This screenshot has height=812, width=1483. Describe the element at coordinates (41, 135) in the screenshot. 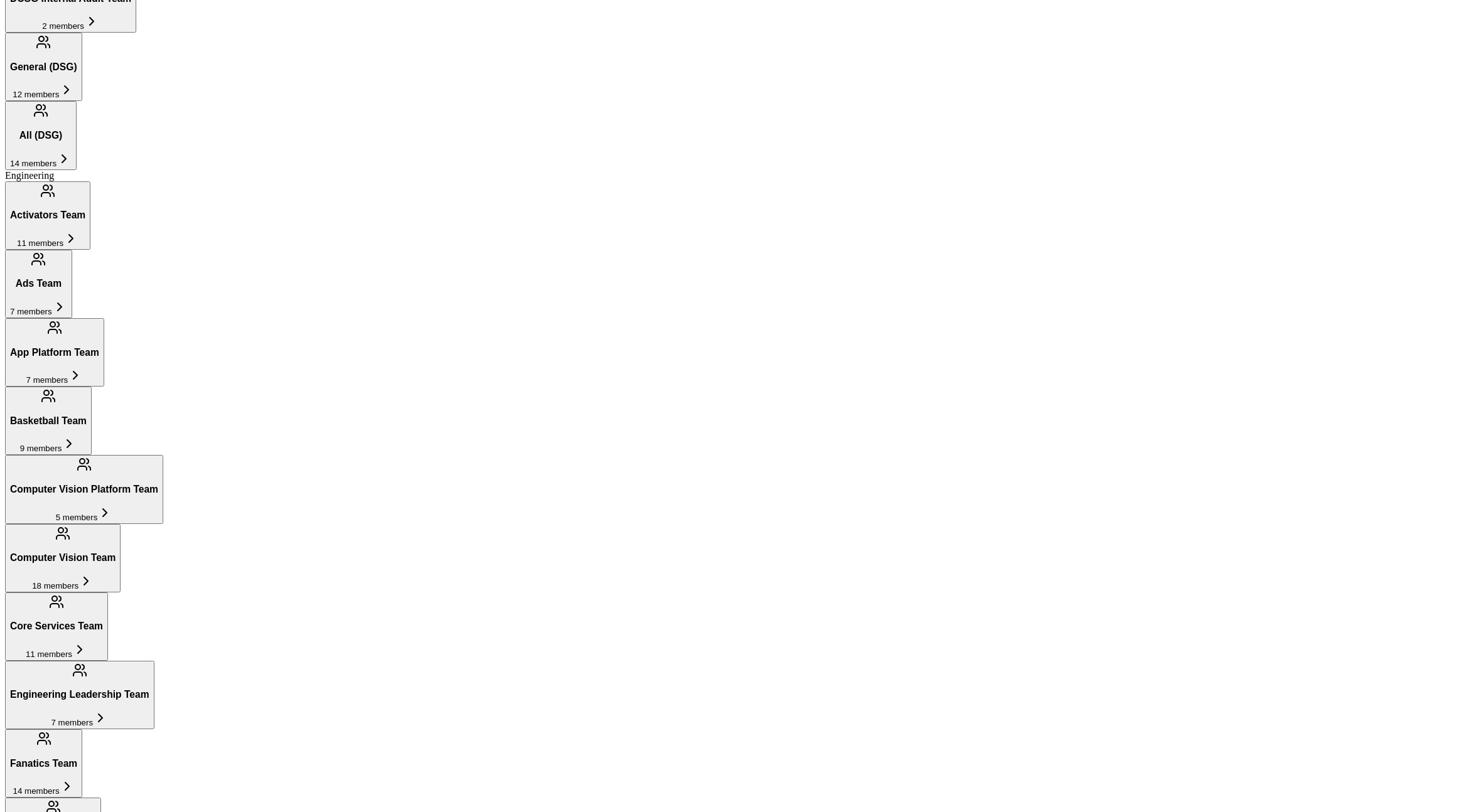

I see `button: All (DSG)14 members` at that location.